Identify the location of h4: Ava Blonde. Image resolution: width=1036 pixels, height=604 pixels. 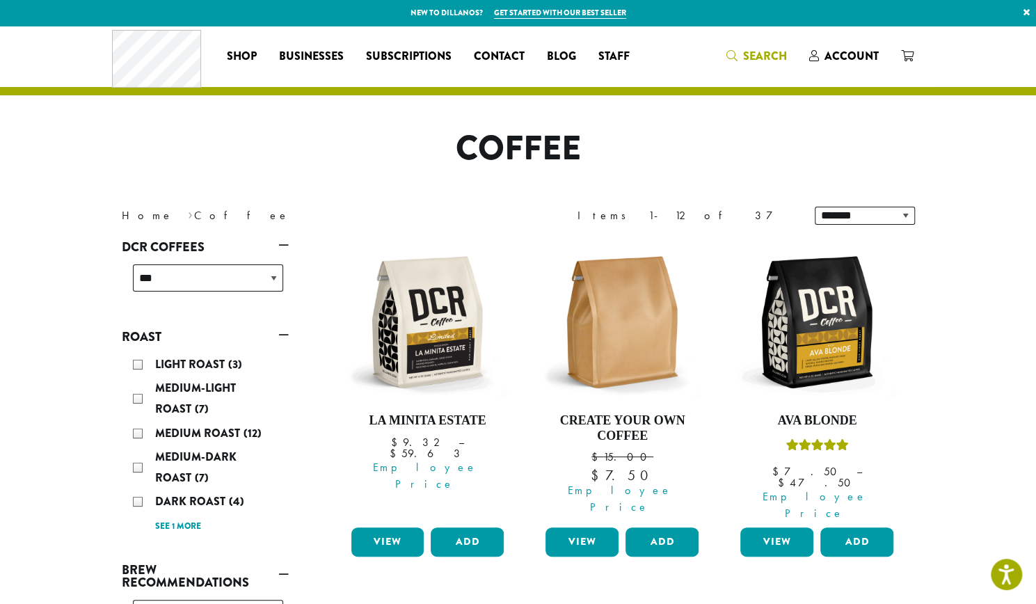
(817, 421).